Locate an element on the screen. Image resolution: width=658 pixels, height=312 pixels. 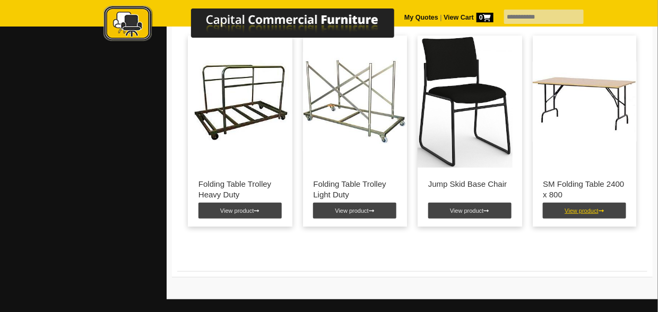
p: Jump Skid Base Chair is located at coordinates (470, 184).